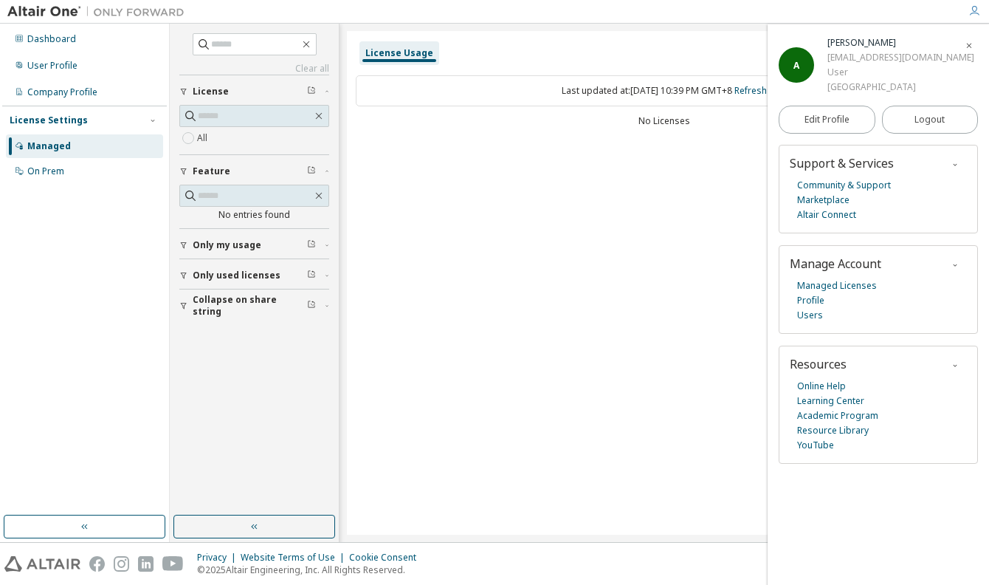 The height and width of the screenshot is (585, 989). What do you see at coordinates (827, 215) in the screenshot?
I see `a: Altair Connect` at bounding box center [827, 215].